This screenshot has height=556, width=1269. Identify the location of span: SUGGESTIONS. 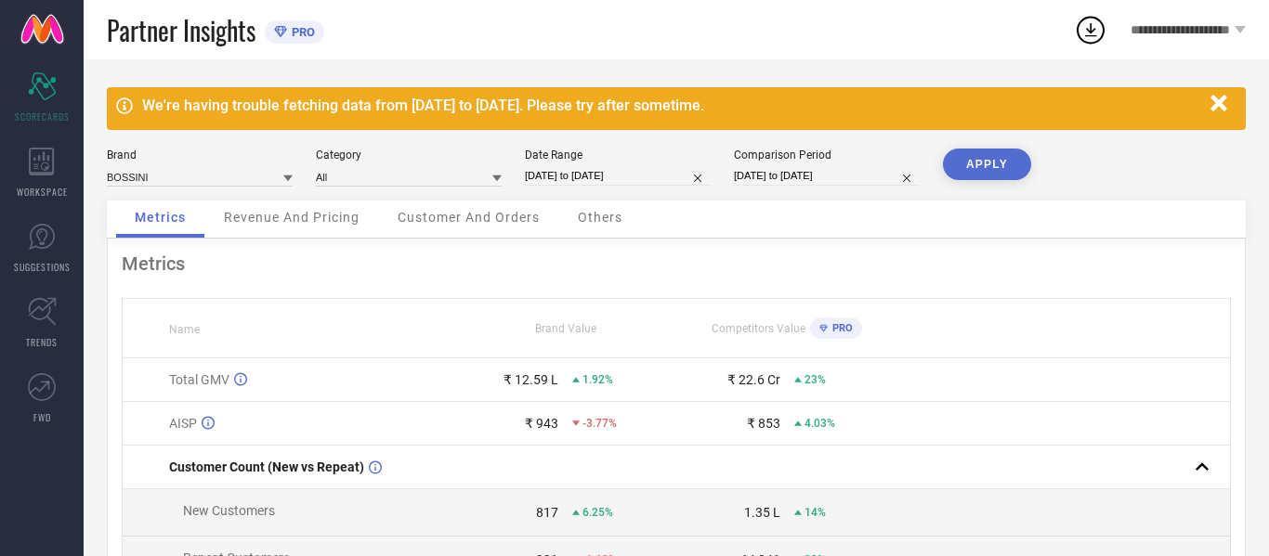
(42, 267).